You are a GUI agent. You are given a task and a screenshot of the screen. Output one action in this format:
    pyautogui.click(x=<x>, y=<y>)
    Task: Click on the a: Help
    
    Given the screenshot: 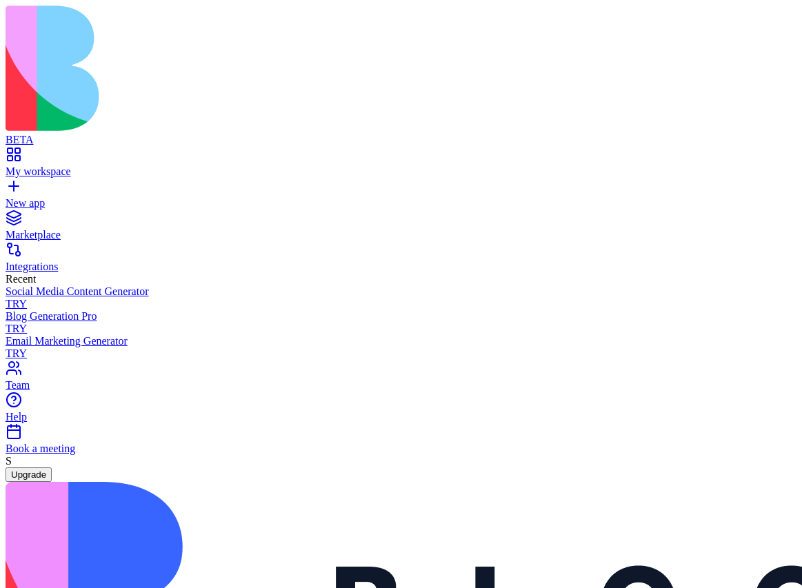 What is the action you would take?
    pyautogui.click(x=400, y=411)
    